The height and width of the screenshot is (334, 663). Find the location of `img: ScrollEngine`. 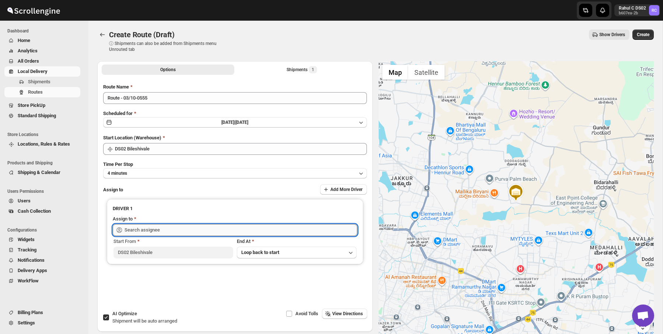

img: ScrollEngine is located at coordinates (34, 10).